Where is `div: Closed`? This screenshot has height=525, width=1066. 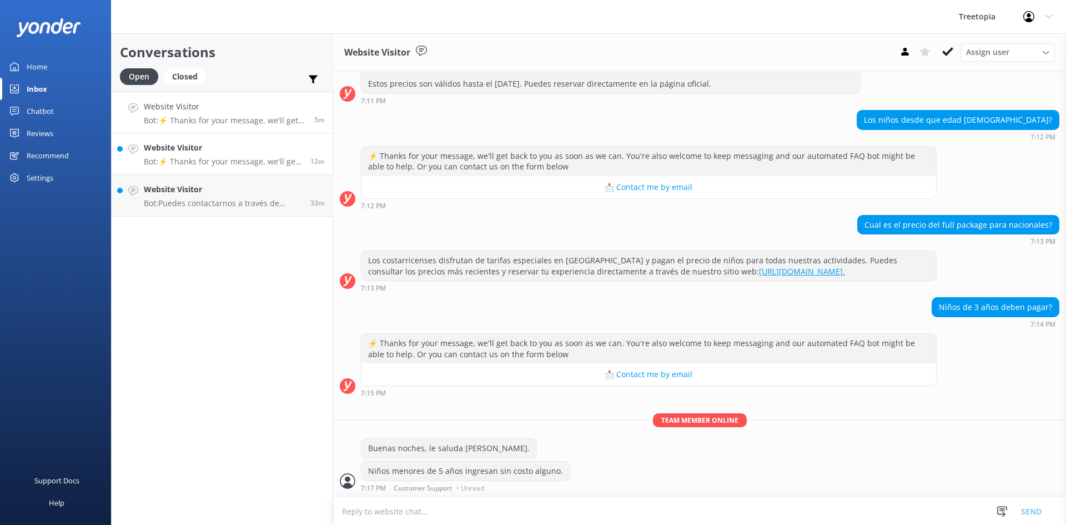
div: Closed is located at coordinates (185, 77).